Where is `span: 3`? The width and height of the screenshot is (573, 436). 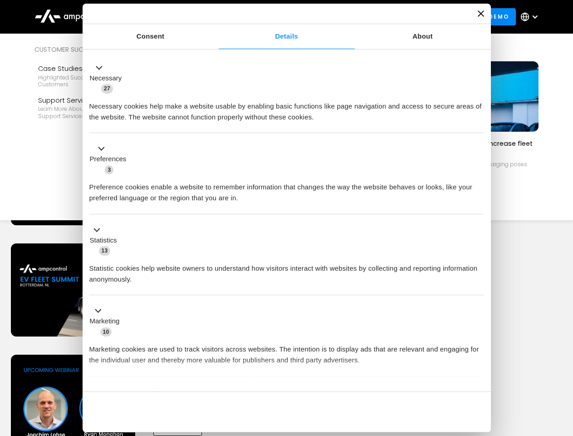 span: 3 is located at coordinates (109, 170).